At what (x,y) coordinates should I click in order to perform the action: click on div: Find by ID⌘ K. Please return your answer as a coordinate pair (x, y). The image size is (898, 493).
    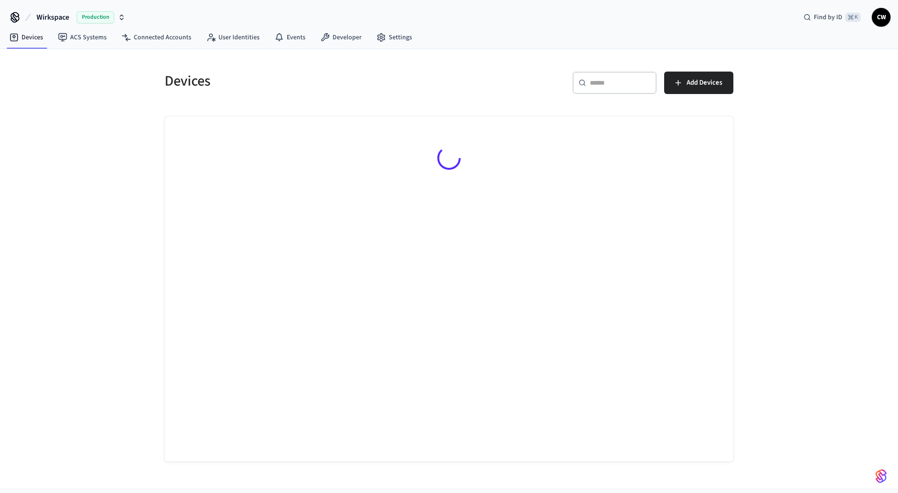
    Looking at the image, I should click on (832, 17).